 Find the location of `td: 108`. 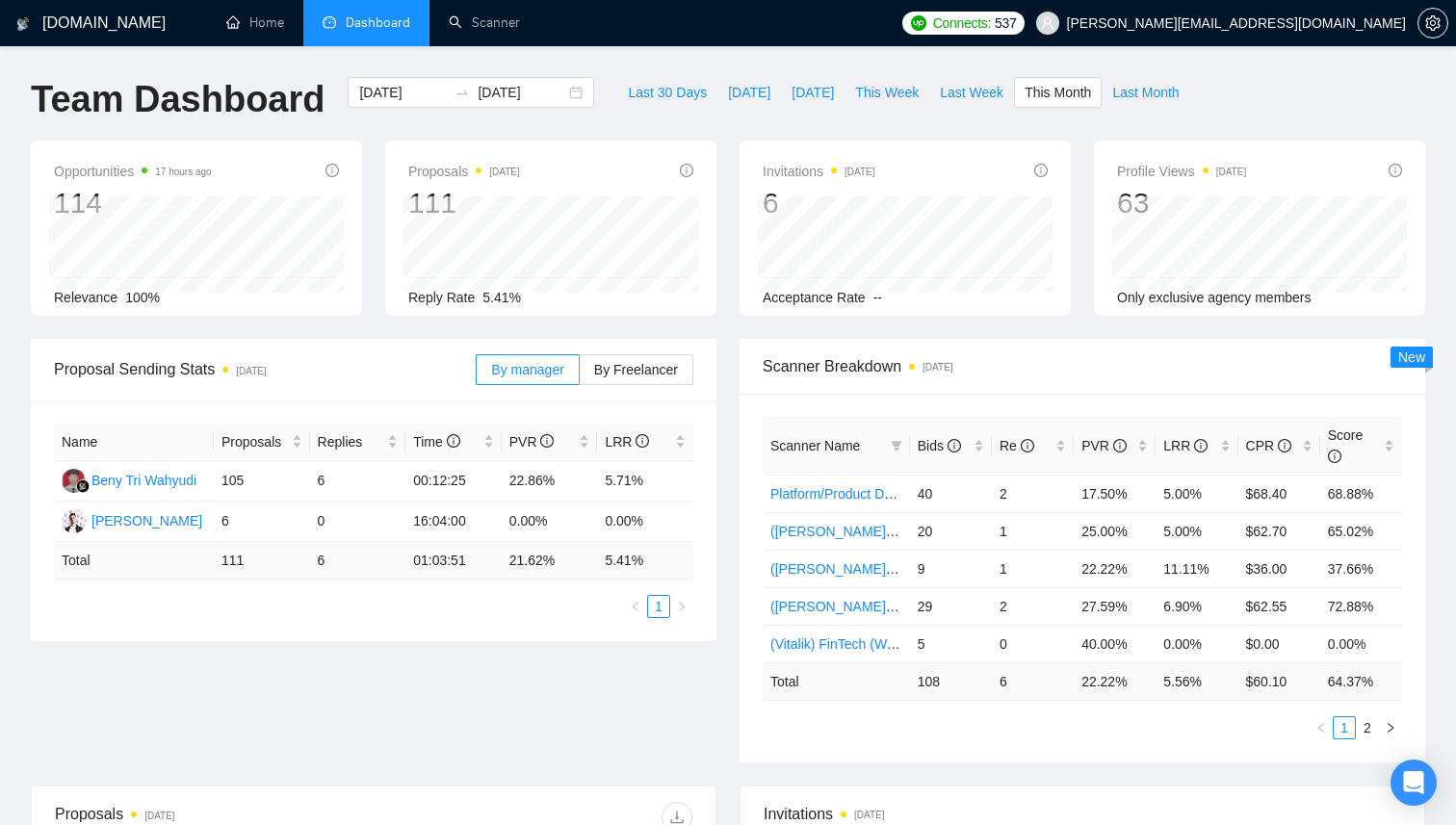

td: 108 is located at coordinates (951, 681).